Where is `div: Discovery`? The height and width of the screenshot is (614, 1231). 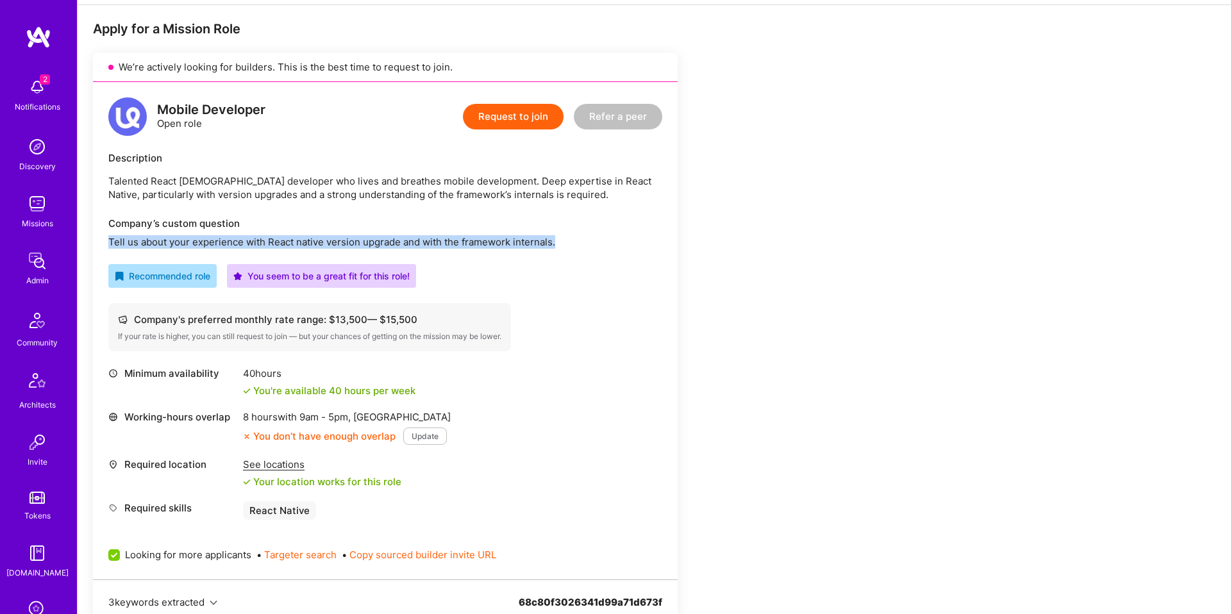
div: Discovery is located at coordinates (37, 166).